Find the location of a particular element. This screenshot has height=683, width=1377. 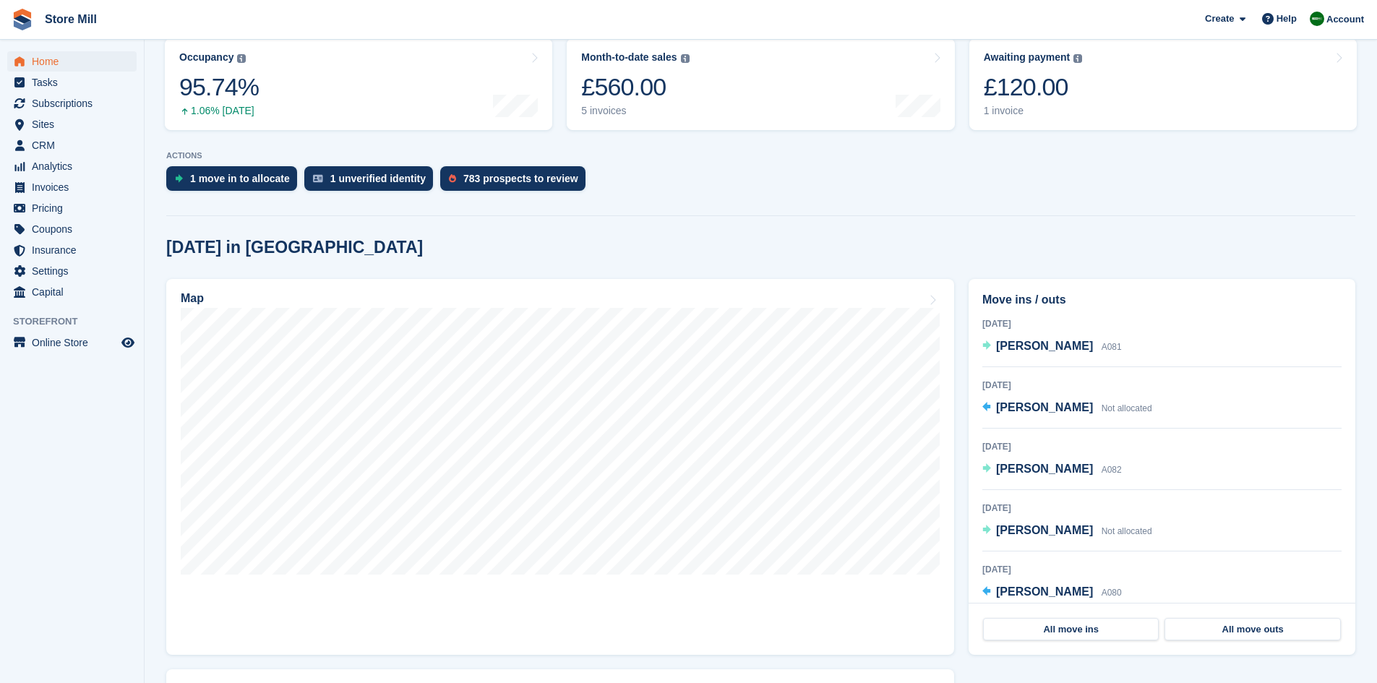

img: stora-icon-8386f47178a22dfd0bd8f6a31ec36ba5ce8667c1dd55bd0f319d3a0aa187defe.svg is located at coordinates (22, 20).